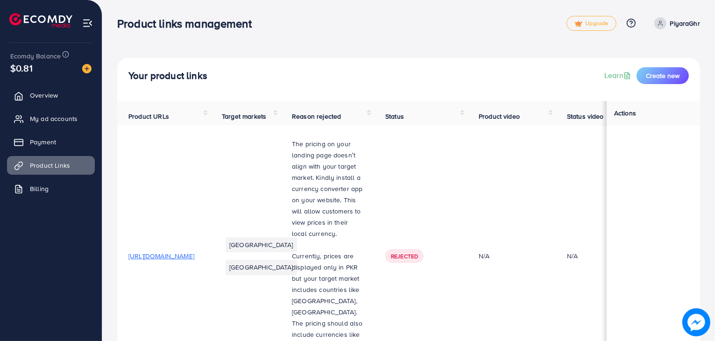 The image size is (715, 341). I want to click on span: My ad accounts, so click(54, 119).